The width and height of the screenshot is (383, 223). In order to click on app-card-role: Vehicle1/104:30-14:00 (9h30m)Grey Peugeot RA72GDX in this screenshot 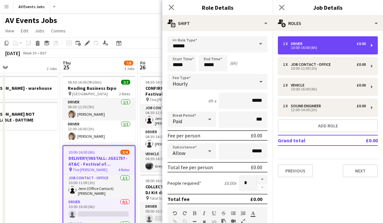, I will do `click(177, 162)`.